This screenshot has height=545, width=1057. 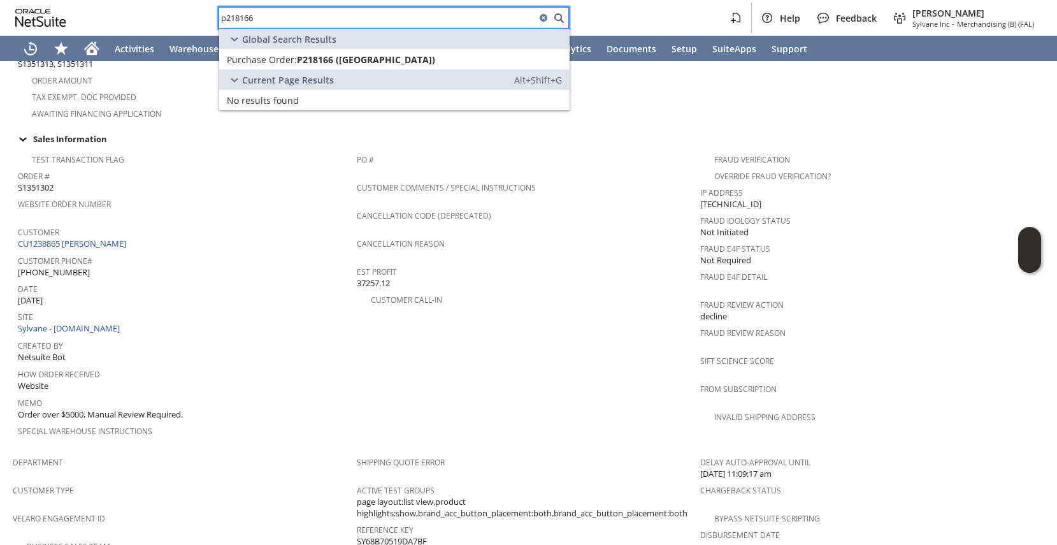 What do you see at coordinates (632, 48) in the screenshot?
I see `a: Documents` at bounding box center [632, 48].